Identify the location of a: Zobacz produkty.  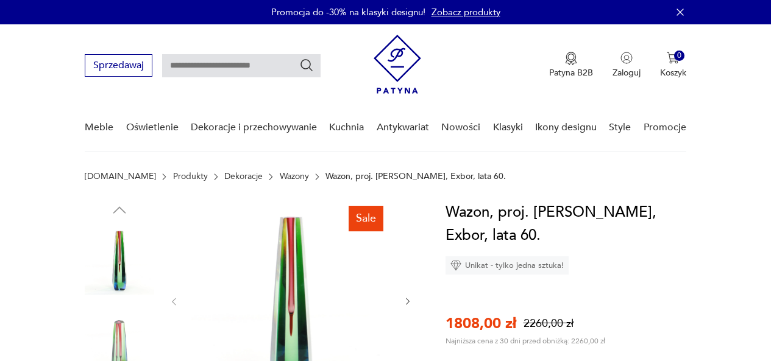
(465, 12).